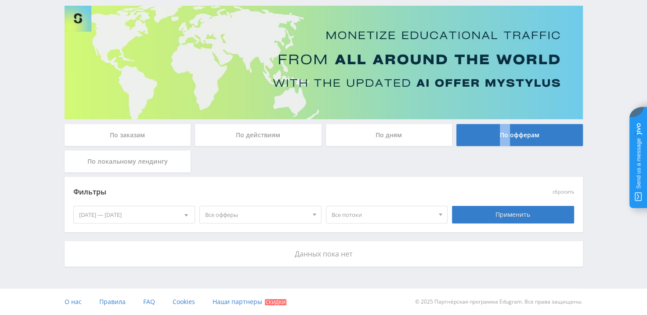 The height and width of the screenshot is (315, 647). Describe the element at coordinates (184, 301) in the screenshot. I see `a: Cookies` at that location.